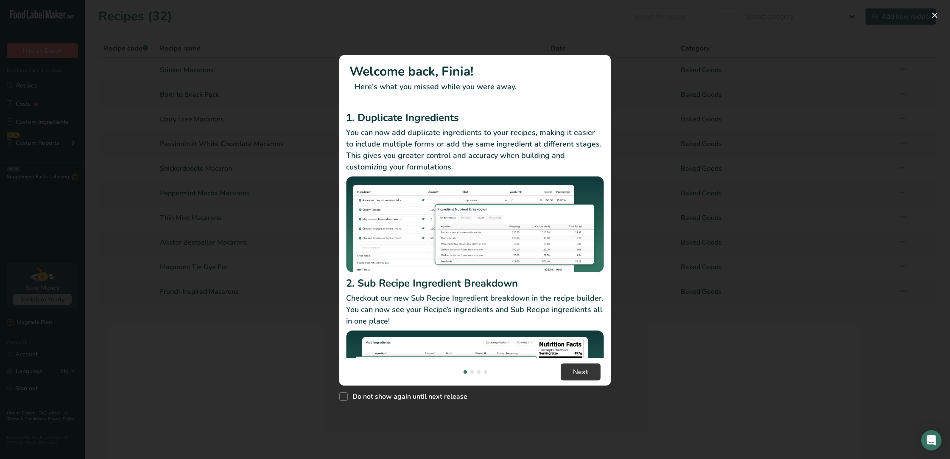 Image resolution: width=950 pixels, height=459 pixels. What do you see at coordinates (475, 378) in the screenshot?
I see `img: Sub Recipe Ingredient Breakdown` at bounding box center [475, 378].